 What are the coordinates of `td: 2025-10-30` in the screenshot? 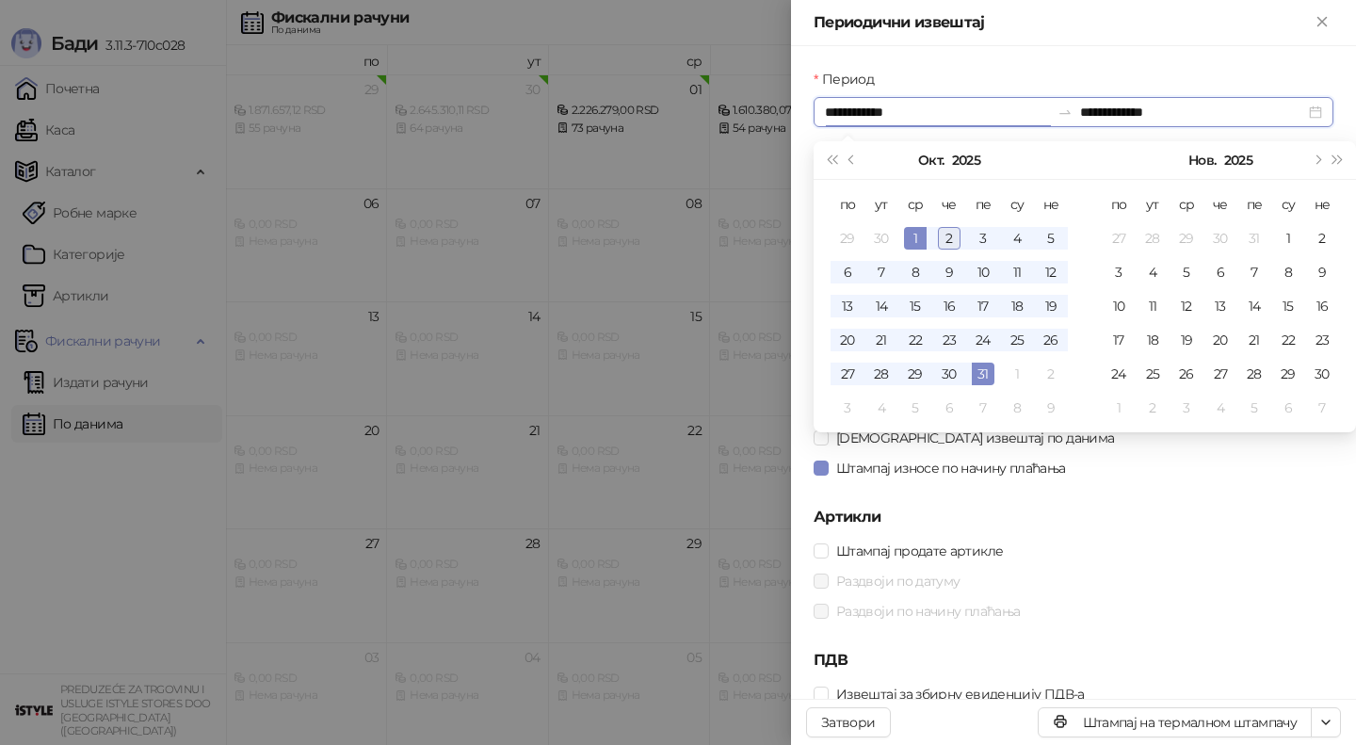 It's located at (1220, 238).